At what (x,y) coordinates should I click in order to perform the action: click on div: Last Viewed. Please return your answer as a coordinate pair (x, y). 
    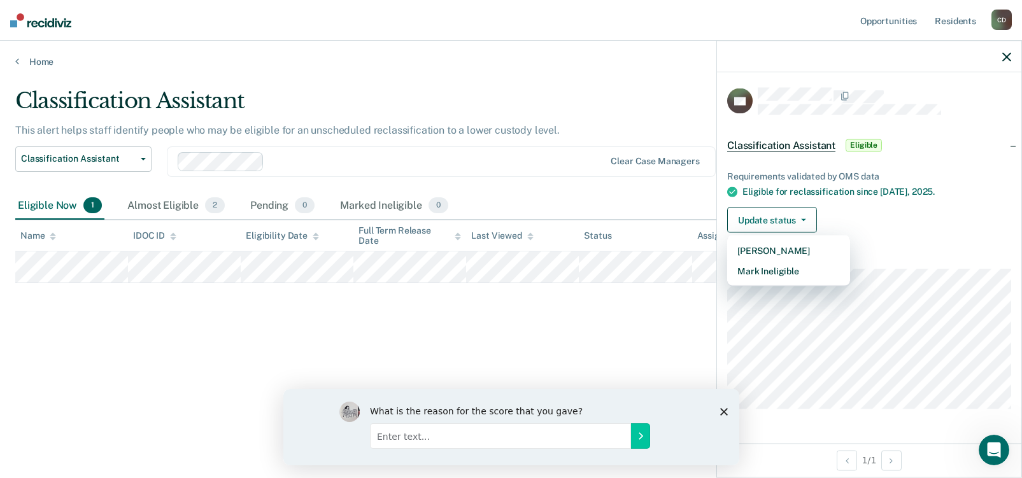
    Looking at the image, I should click on (502, 236).